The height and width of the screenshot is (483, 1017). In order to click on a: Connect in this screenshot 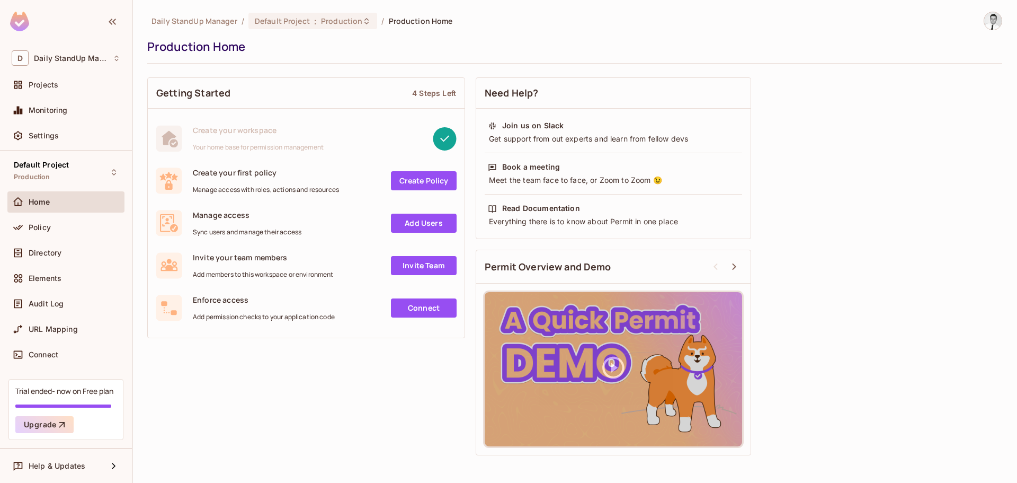, I will do `click(424, 308)`.